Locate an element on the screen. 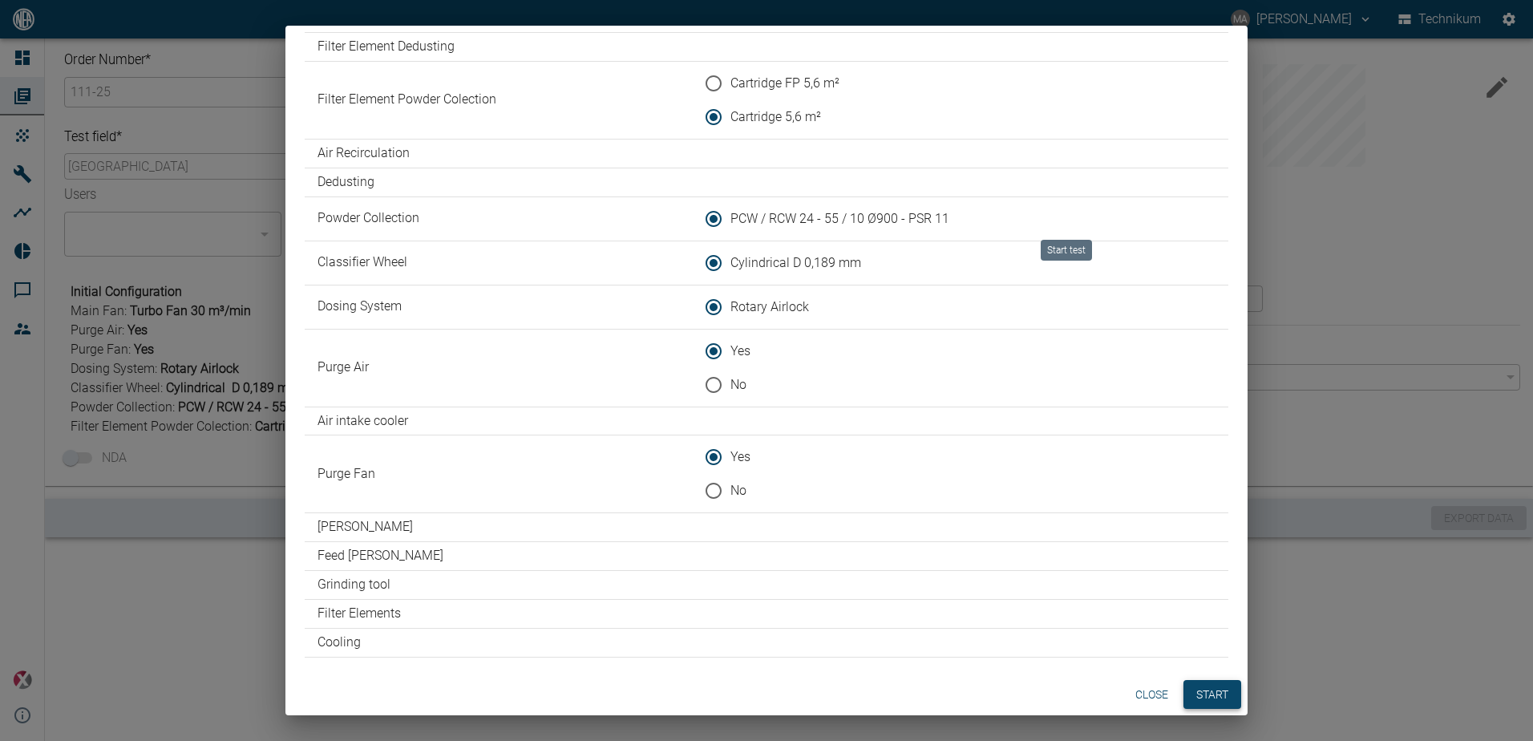 This screenshot has height=741, width=1533. td: Purge Air is located at coordinates (499, 367).